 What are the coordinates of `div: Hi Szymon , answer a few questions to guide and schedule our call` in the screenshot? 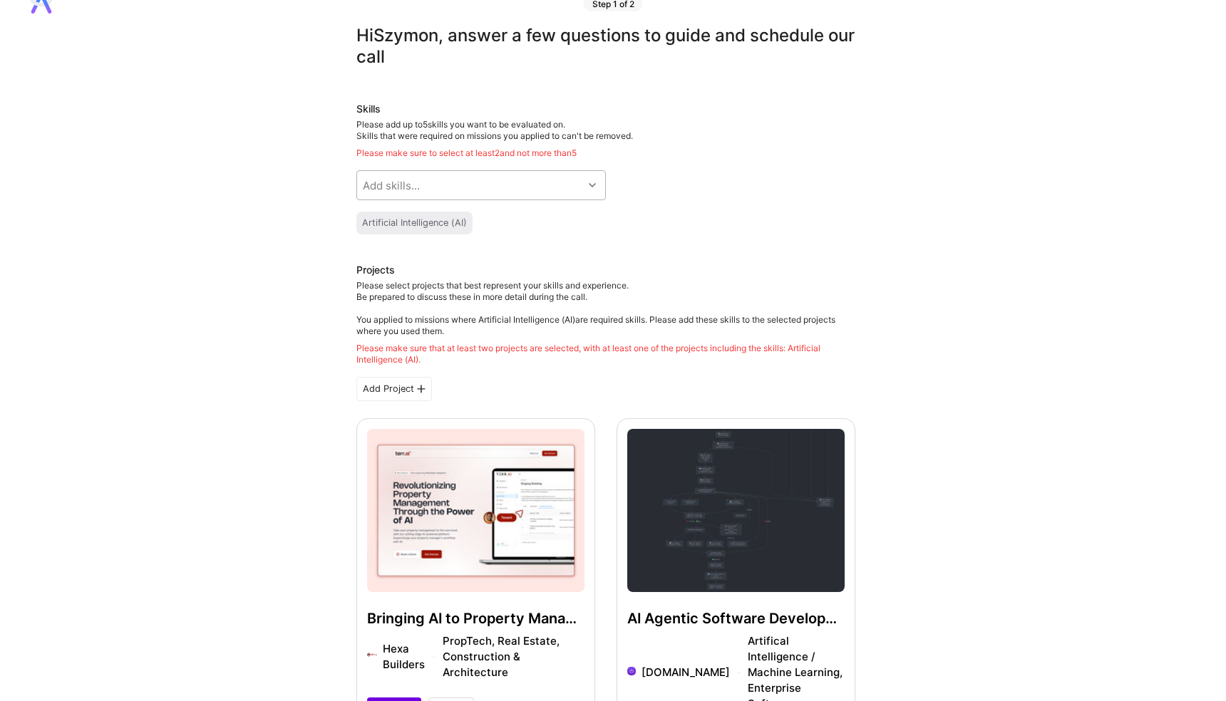 It's located at (606, 46).